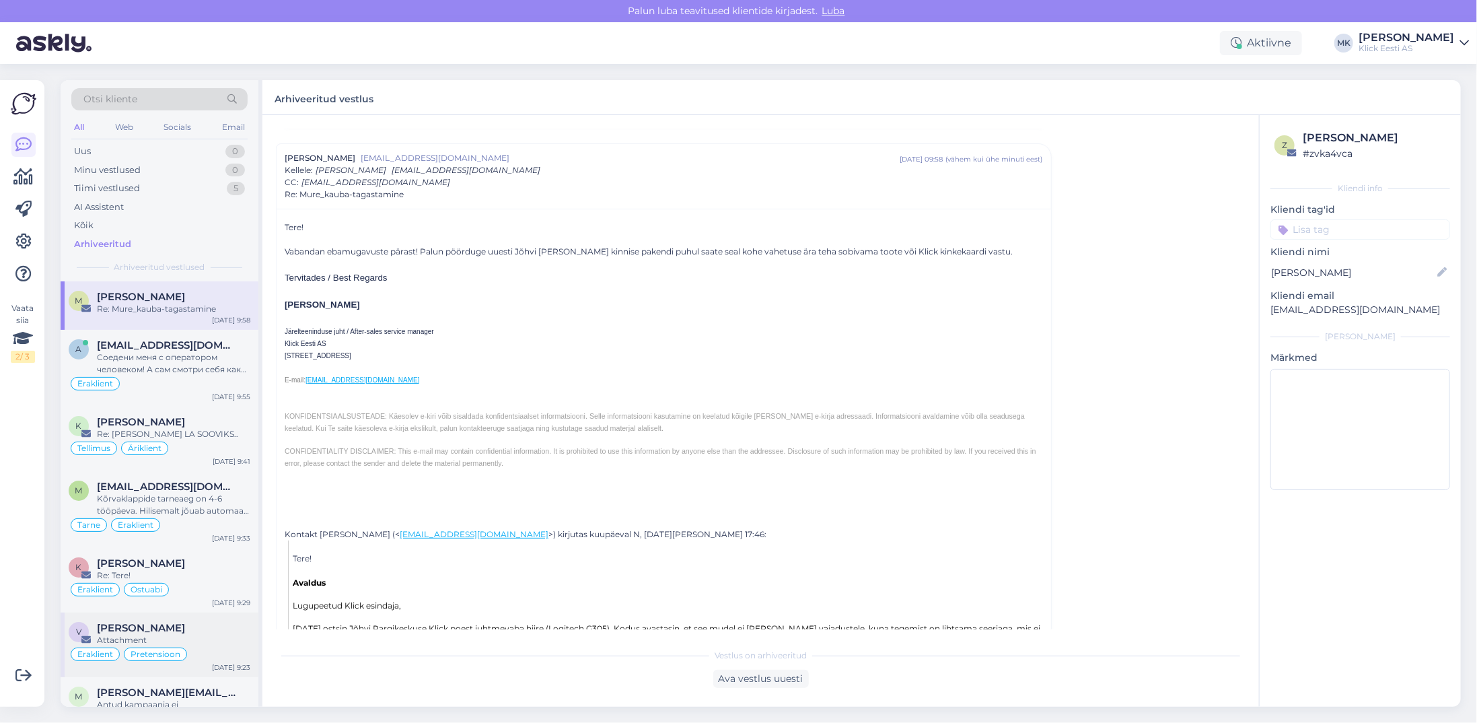 This screenshot has height=723, width=1477. I want to click on p: Märkmed, so click(1360, 357).